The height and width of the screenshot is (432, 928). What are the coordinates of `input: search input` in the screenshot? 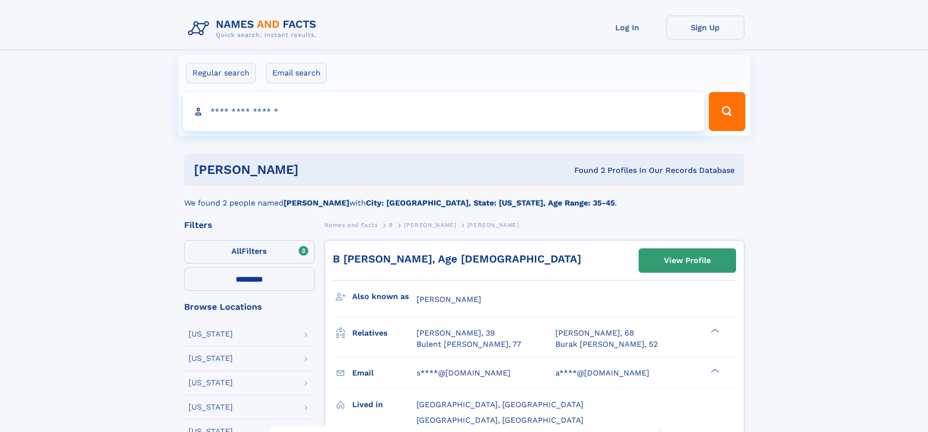 It's located at (444, 112).